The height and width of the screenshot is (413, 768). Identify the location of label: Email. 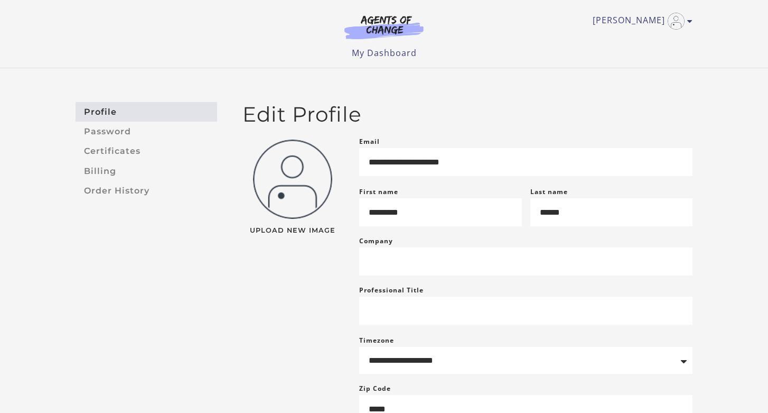
(369, 142).